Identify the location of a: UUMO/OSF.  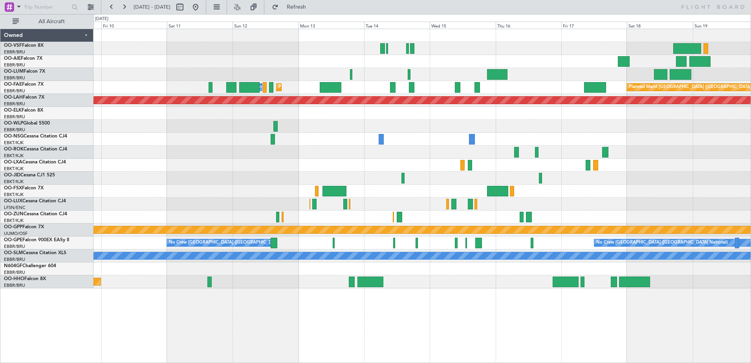
(16, 233).